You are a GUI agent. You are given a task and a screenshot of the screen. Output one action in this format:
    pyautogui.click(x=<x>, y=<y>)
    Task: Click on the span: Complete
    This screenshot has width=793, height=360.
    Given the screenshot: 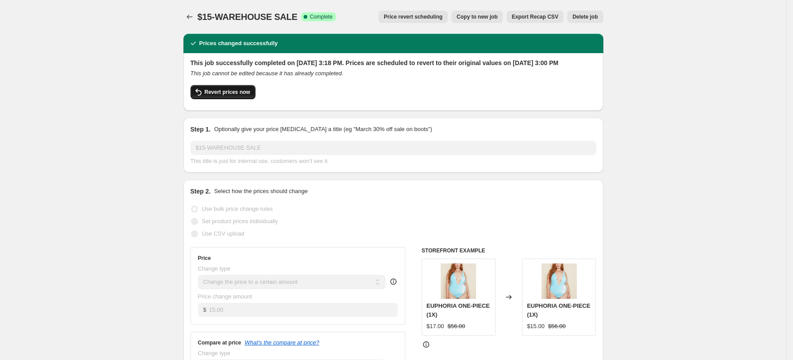 What is the action you would take?
    pyautogui.click(x=321, y=17)
    